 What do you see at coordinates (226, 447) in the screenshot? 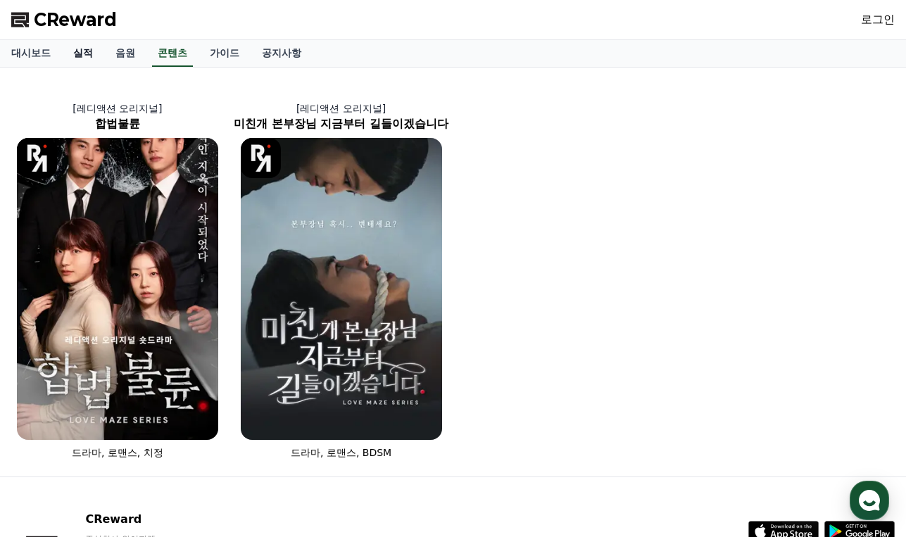
I see `span: 설정` at bounding box center [226, 447].